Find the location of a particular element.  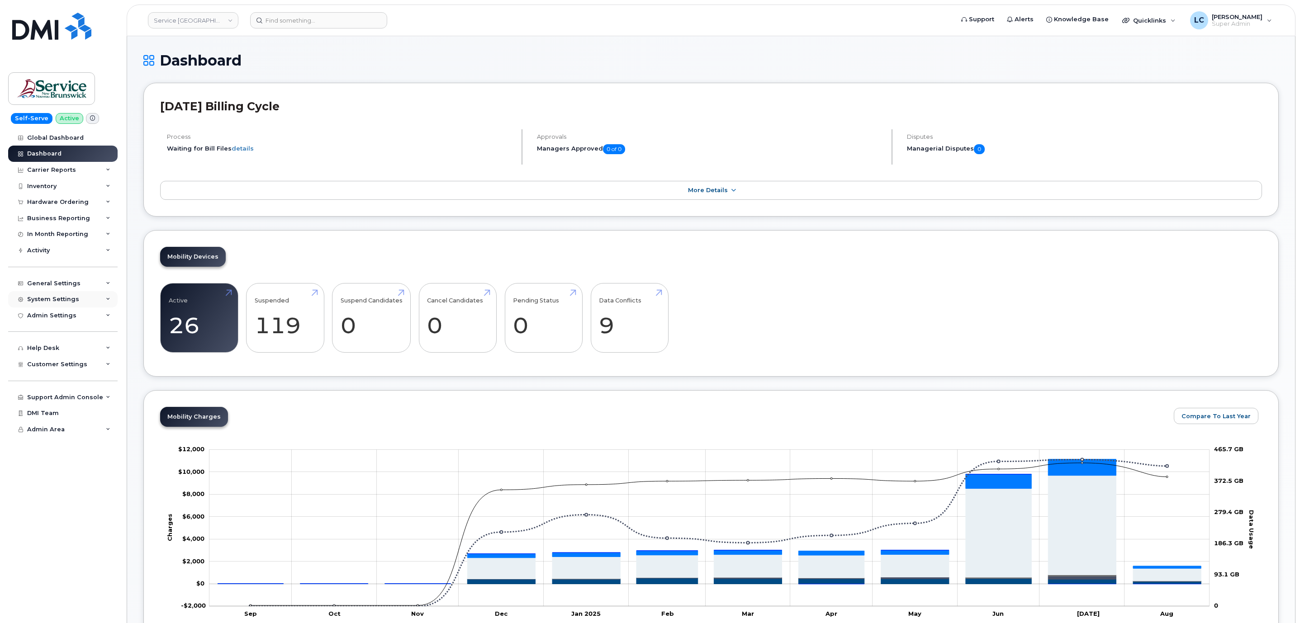

h4: Process is located at coordinates (340, 137).